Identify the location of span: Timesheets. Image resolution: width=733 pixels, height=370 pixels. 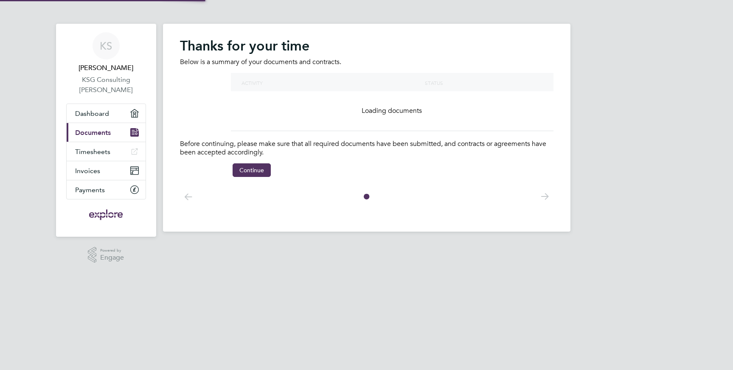
(93, 152).